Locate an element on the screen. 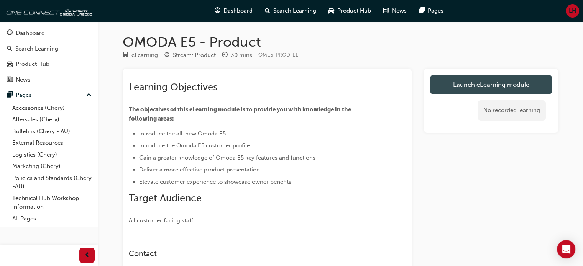 This screenshot has height=266, width=583. div: Open Intercom Messenger is located at coordinates (566, 250).